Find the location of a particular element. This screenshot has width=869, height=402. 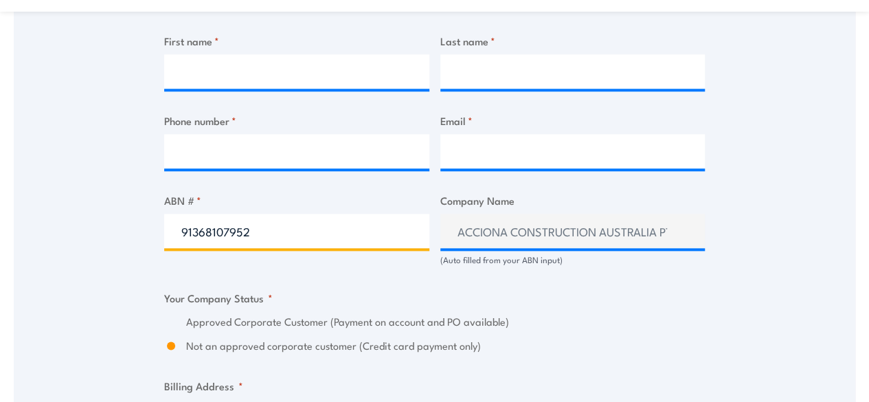

label: Not an approved corporate customer (Credit card payment only) is located at coordinates (445, 346).